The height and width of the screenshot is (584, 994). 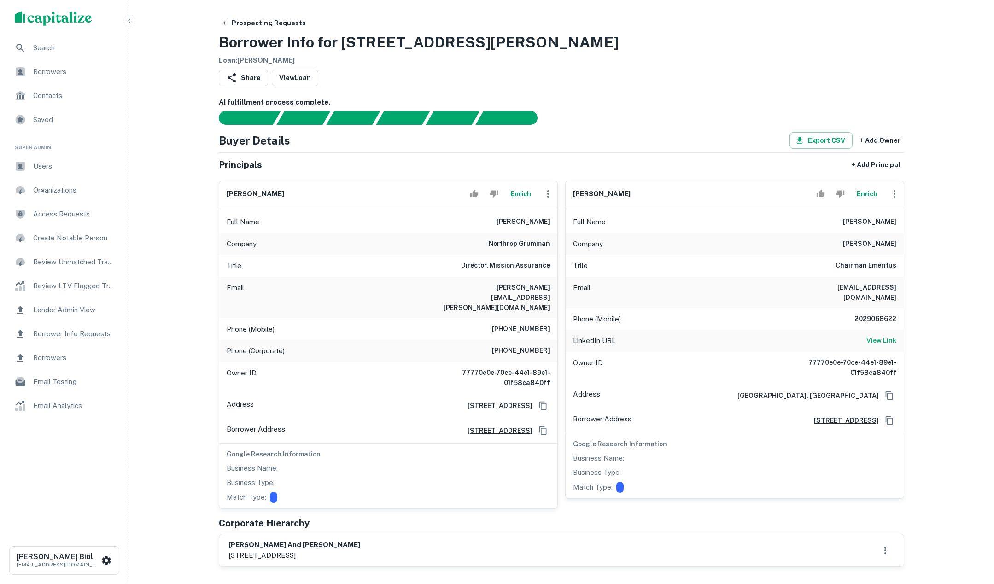 I want to click on div: Review LTV Flagged Transactions, so click(x=64, y=286).